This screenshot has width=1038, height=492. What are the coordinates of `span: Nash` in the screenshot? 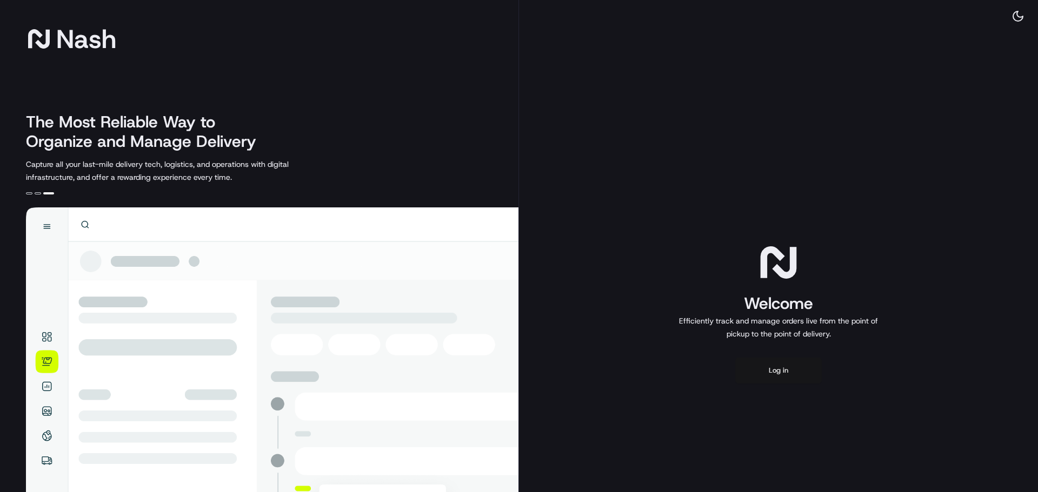 It's located at (86, 39).